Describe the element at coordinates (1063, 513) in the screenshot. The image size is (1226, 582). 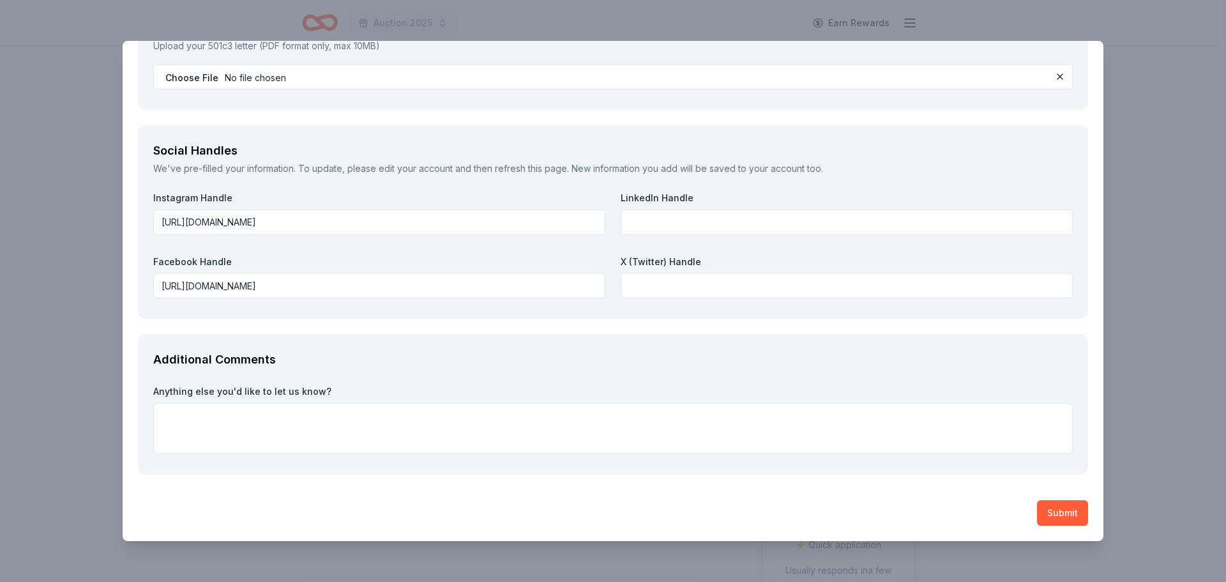
I see `button: Submit` at that location.